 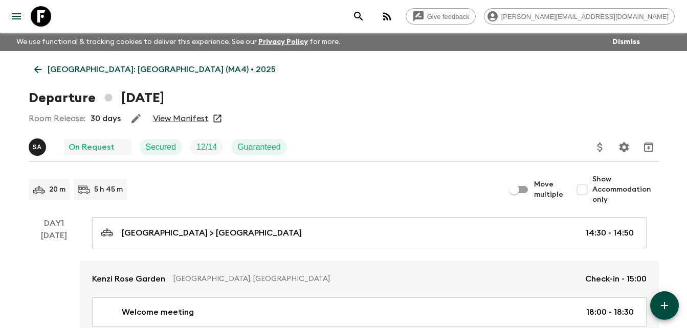 What do you see at coordinates (207, 147) in the screenshot?
I see `p: 12 / 14` at bounding box center [207, 147].